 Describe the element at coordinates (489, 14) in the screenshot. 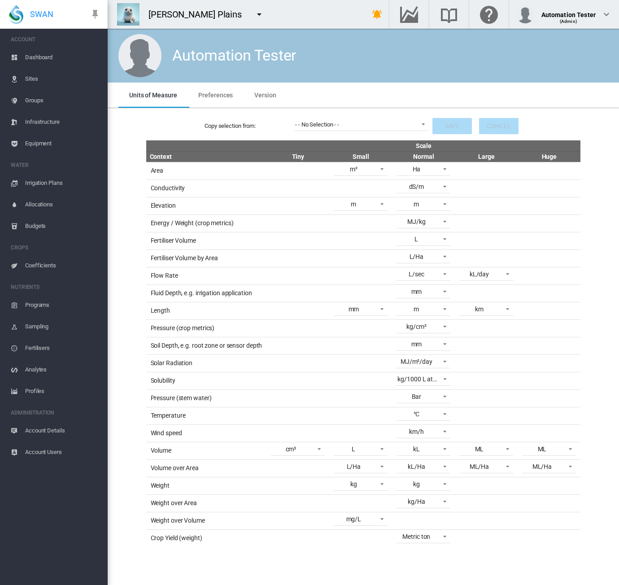

I see `md-icon: Click here for help` at that location.